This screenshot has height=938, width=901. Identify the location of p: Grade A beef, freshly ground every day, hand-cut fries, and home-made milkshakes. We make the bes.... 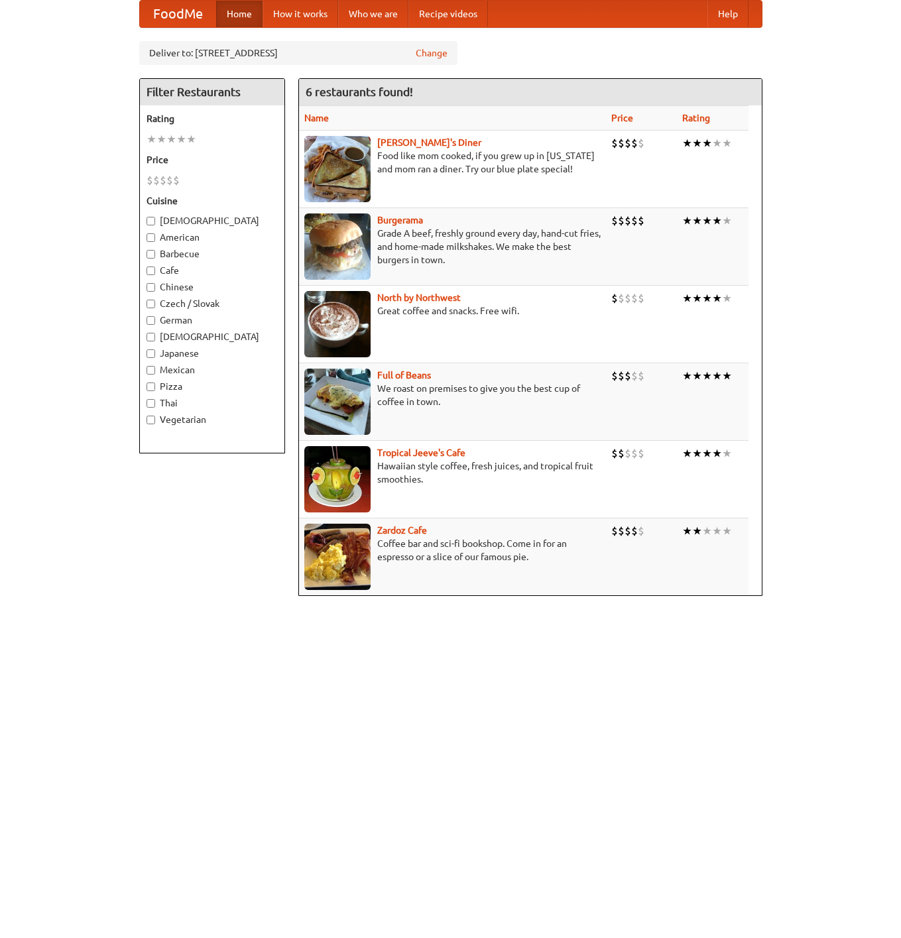
(452, 247).